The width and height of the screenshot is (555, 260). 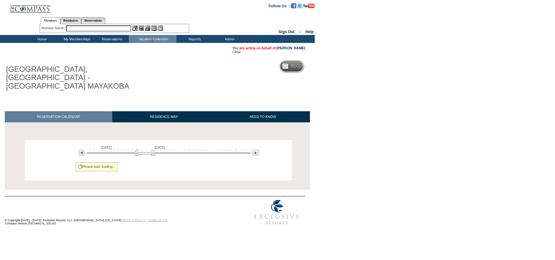 I want to click on div: Please wait, loading..., so click(x=97, y=167).